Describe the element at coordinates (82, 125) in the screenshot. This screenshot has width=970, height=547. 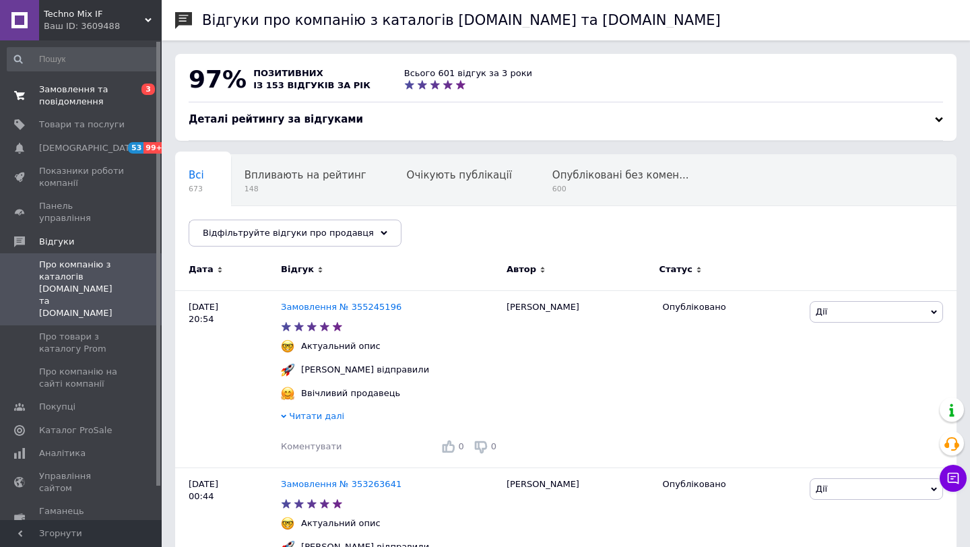
I see `span: Товари та послуги` at that location.